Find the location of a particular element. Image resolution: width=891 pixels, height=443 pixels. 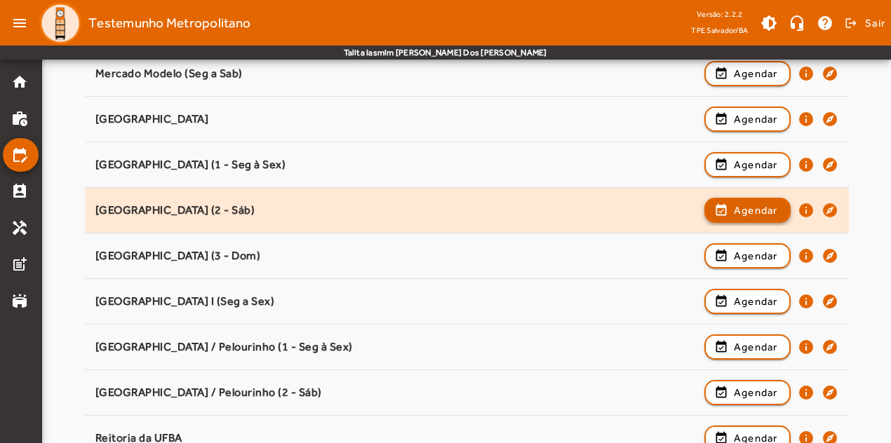

a: Testemunho Metropolitano is located at coordinates (142, 23).